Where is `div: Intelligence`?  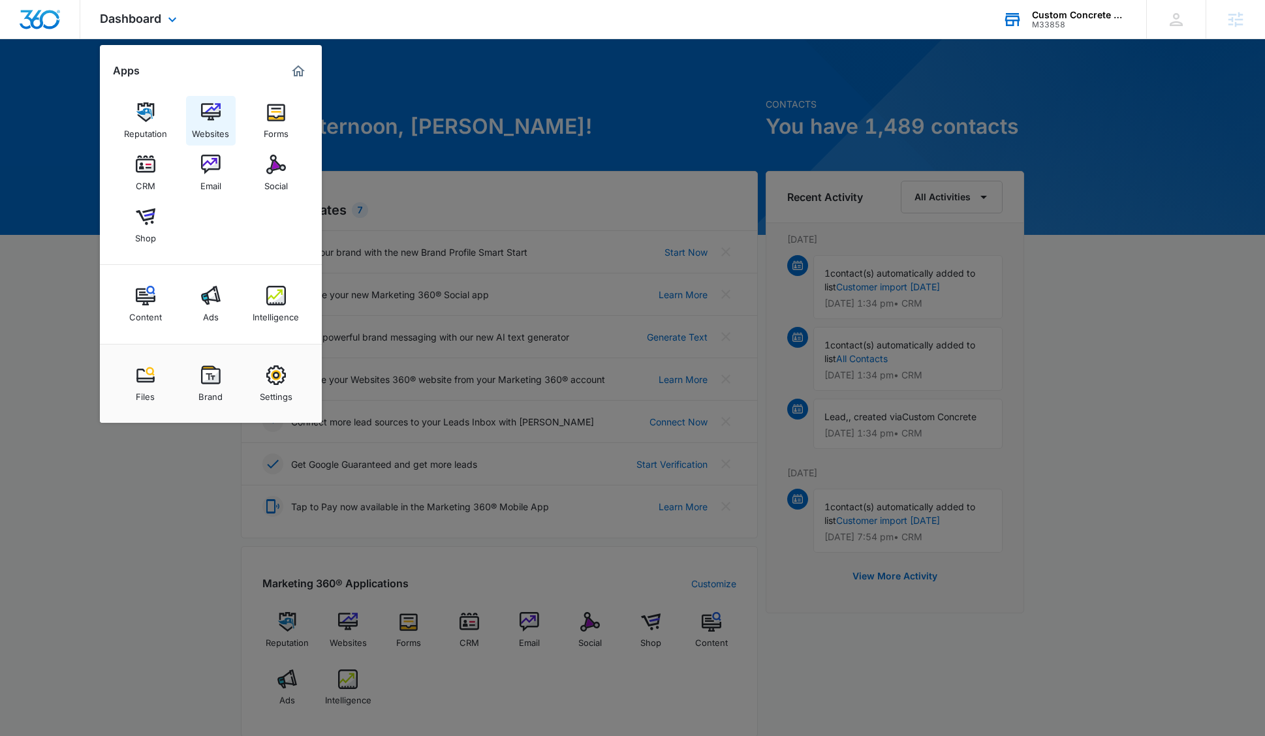 div: Intelligence is located at coordinates (275, 314).